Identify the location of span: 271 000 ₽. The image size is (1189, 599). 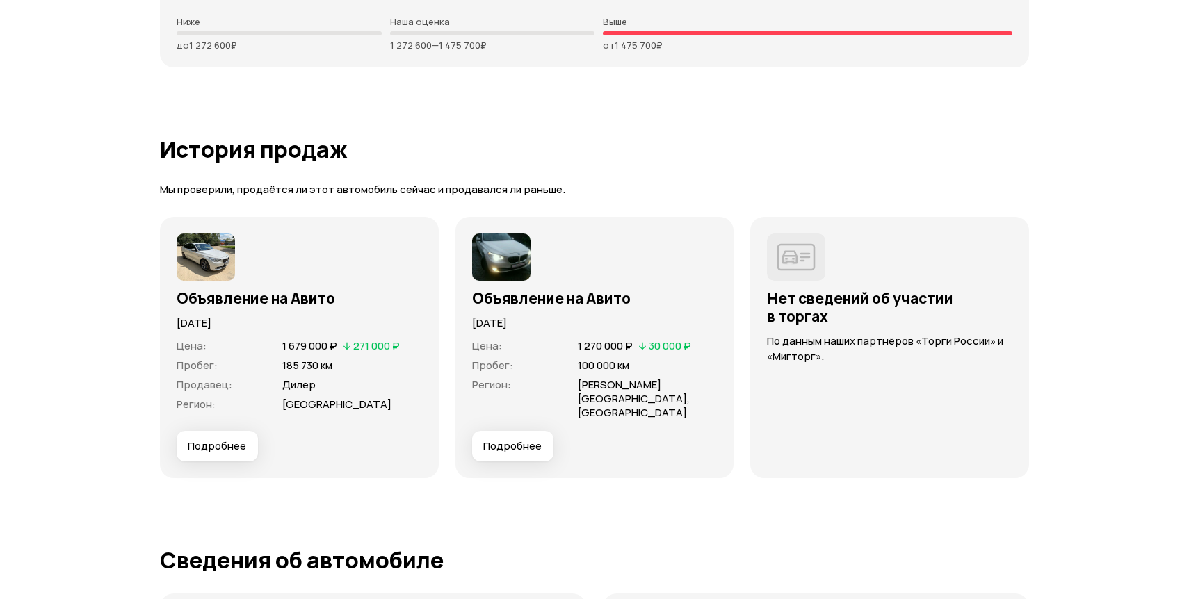
(376, 345).